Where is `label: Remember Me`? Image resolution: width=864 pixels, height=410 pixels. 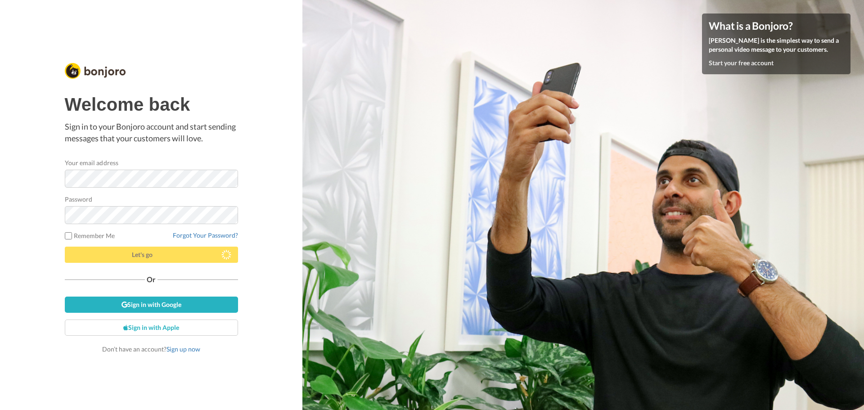
label: Remember Me is located at coordinates (90, 235).